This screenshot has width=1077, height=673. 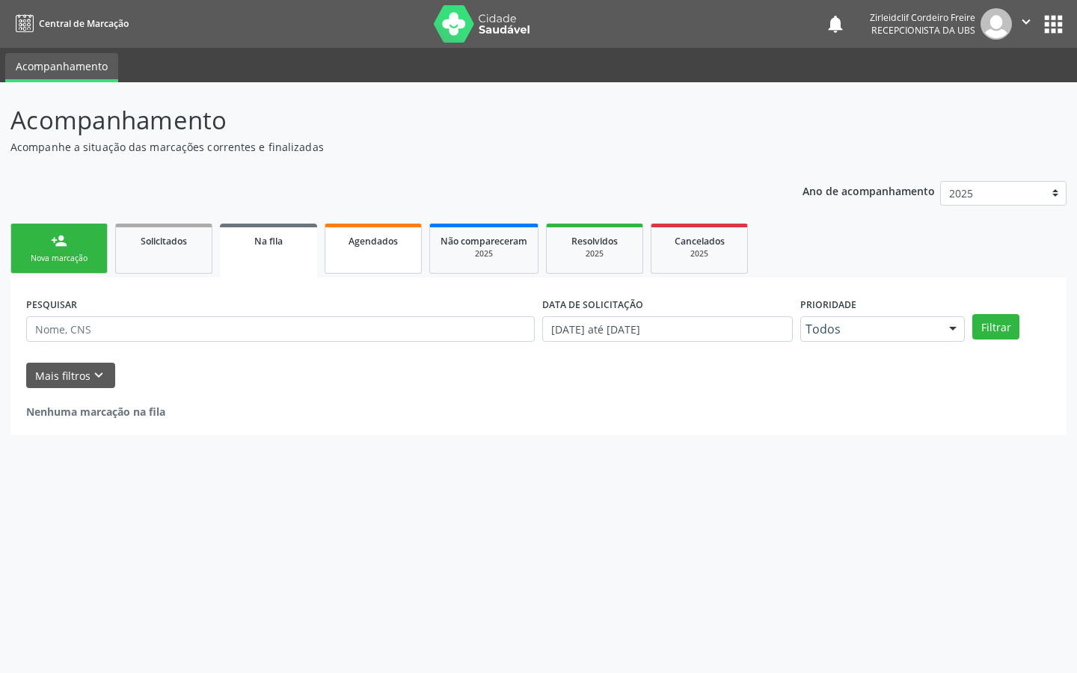 I want to click on span: Resolvidos, so click(x=594, y=241).